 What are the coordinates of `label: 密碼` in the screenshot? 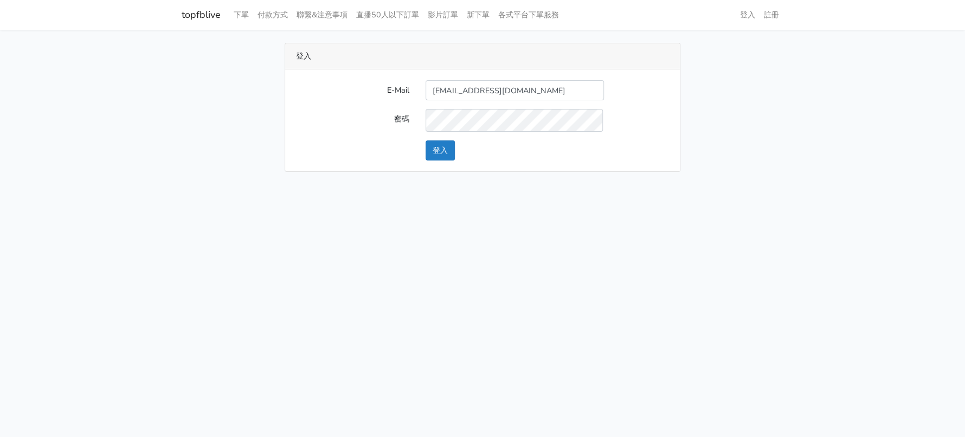 It's located at (352, 120).